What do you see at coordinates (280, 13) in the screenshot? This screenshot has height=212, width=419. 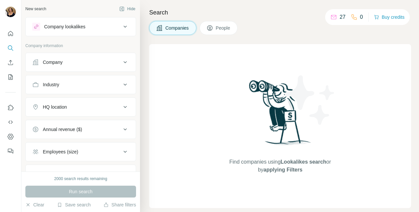 I see `h4: Search` at bounding box center [280, 13].